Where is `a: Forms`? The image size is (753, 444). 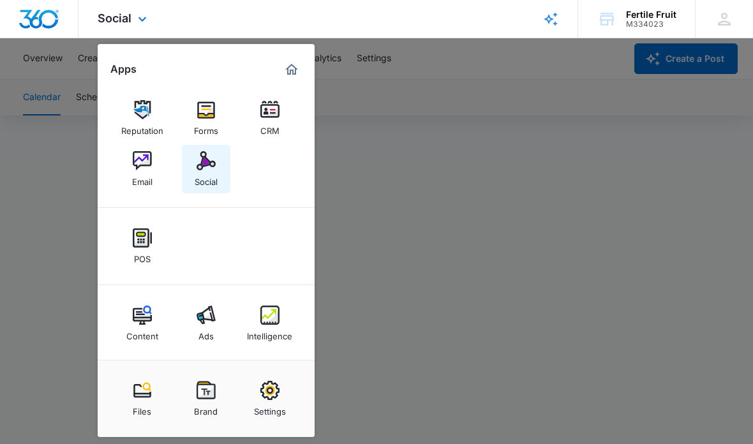 a: Forms is located at coordinates (206, 118).